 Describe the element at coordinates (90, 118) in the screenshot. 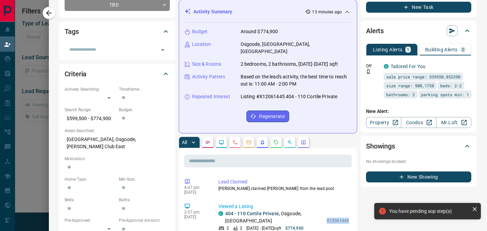

I see `p: $599,500 - $774,900` at that location.